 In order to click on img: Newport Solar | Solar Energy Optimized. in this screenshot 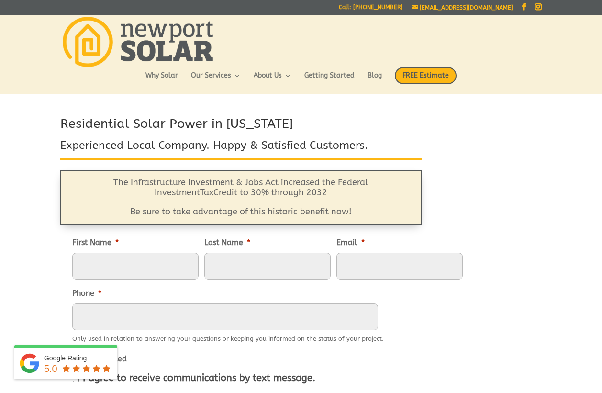, I will do `click(138, 42)`.